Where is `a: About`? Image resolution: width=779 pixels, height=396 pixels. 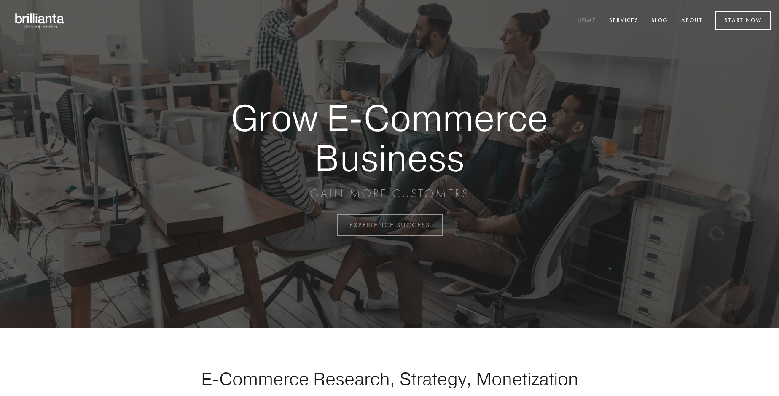 a: About is located at coordinates (692, 21).